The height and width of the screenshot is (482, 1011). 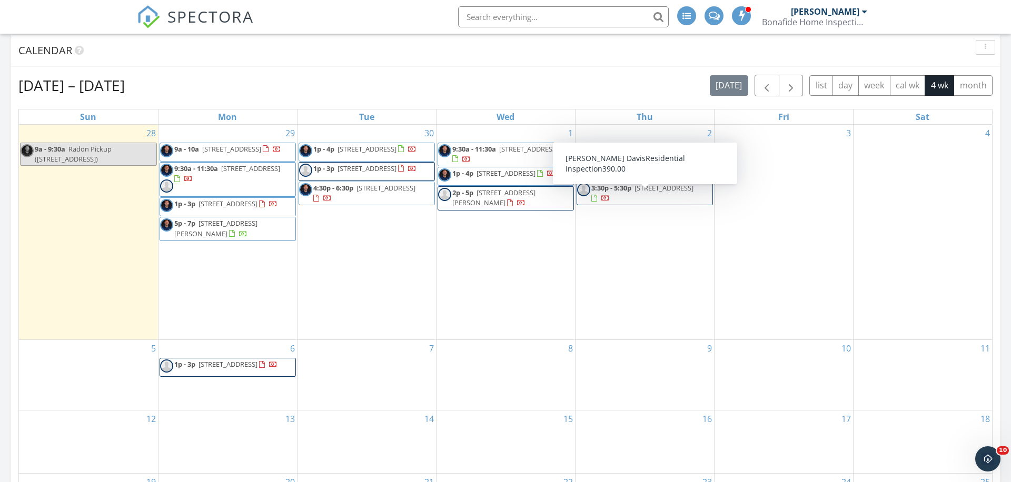 What do you see at coordinates (784, 442) in the screenshot?
I see `td: Go to October 17, 2025` at bounding box center [784, 442].